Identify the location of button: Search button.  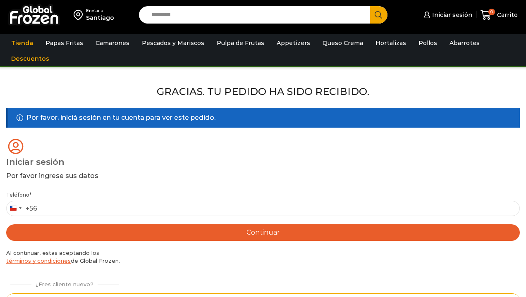
(379, 15).